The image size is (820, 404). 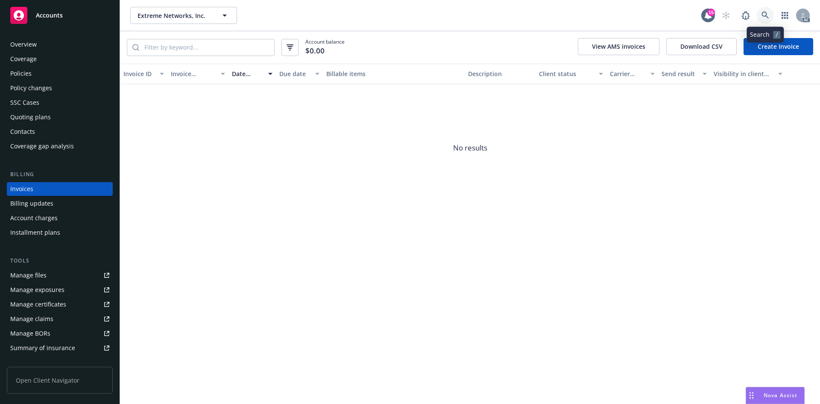 I want to click on div: Account charges, so click(x=34, y=218).